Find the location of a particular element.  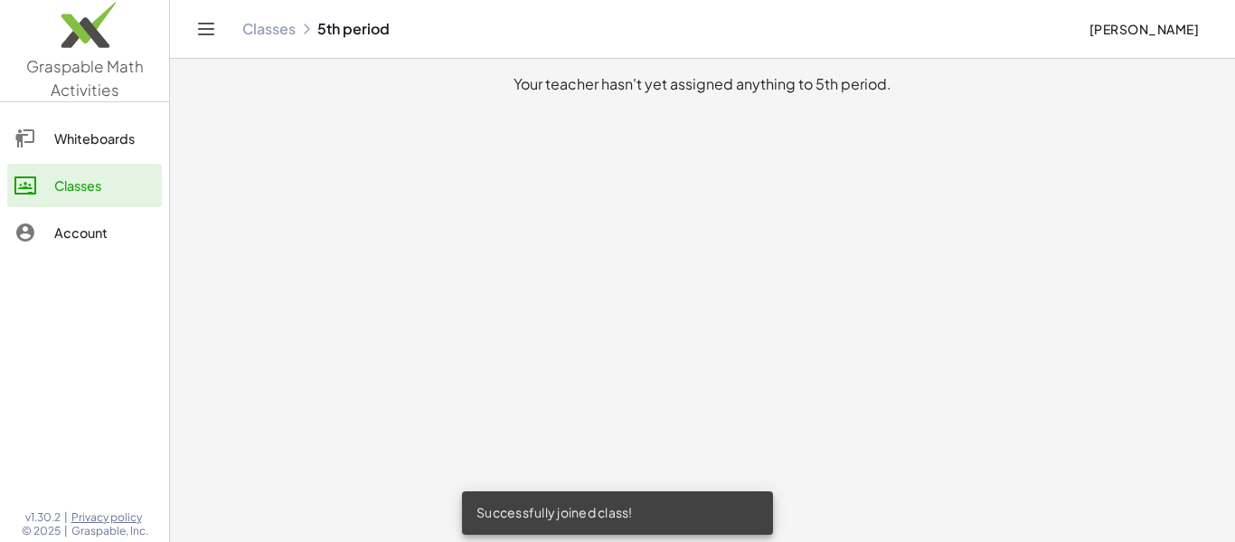

span: Graspable Math Activities is located at coordinates (85, 78).